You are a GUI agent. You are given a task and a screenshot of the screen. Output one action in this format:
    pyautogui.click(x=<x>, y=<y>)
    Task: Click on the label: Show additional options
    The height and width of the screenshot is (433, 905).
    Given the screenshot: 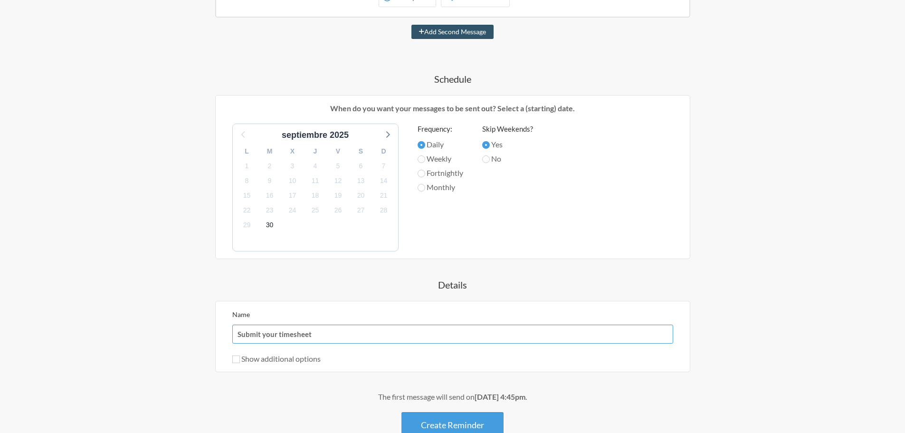 What is the action you would take?
    pyautogui.click(x=276, y=358)
    